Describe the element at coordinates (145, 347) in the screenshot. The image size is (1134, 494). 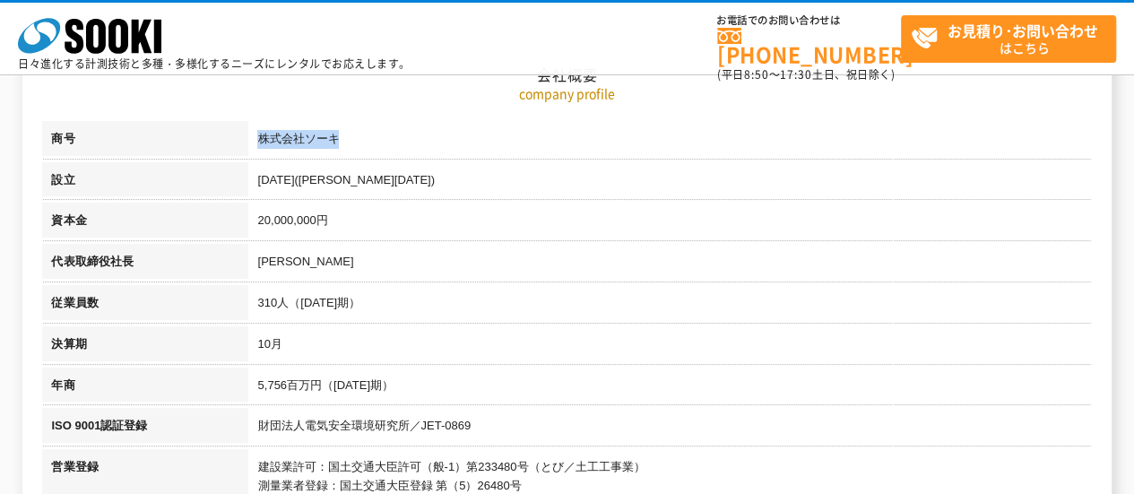
I see `th: 決算期` at that location.